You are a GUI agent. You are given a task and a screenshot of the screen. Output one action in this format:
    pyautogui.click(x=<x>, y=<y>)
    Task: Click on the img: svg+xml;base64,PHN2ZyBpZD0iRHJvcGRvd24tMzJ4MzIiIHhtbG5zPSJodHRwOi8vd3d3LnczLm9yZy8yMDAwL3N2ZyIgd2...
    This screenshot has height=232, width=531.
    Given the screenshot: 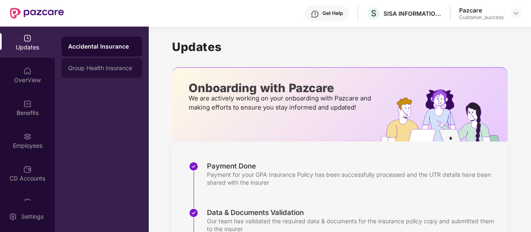 What is the action you would take?
    pyautogui.click(x=516, y=13)
    